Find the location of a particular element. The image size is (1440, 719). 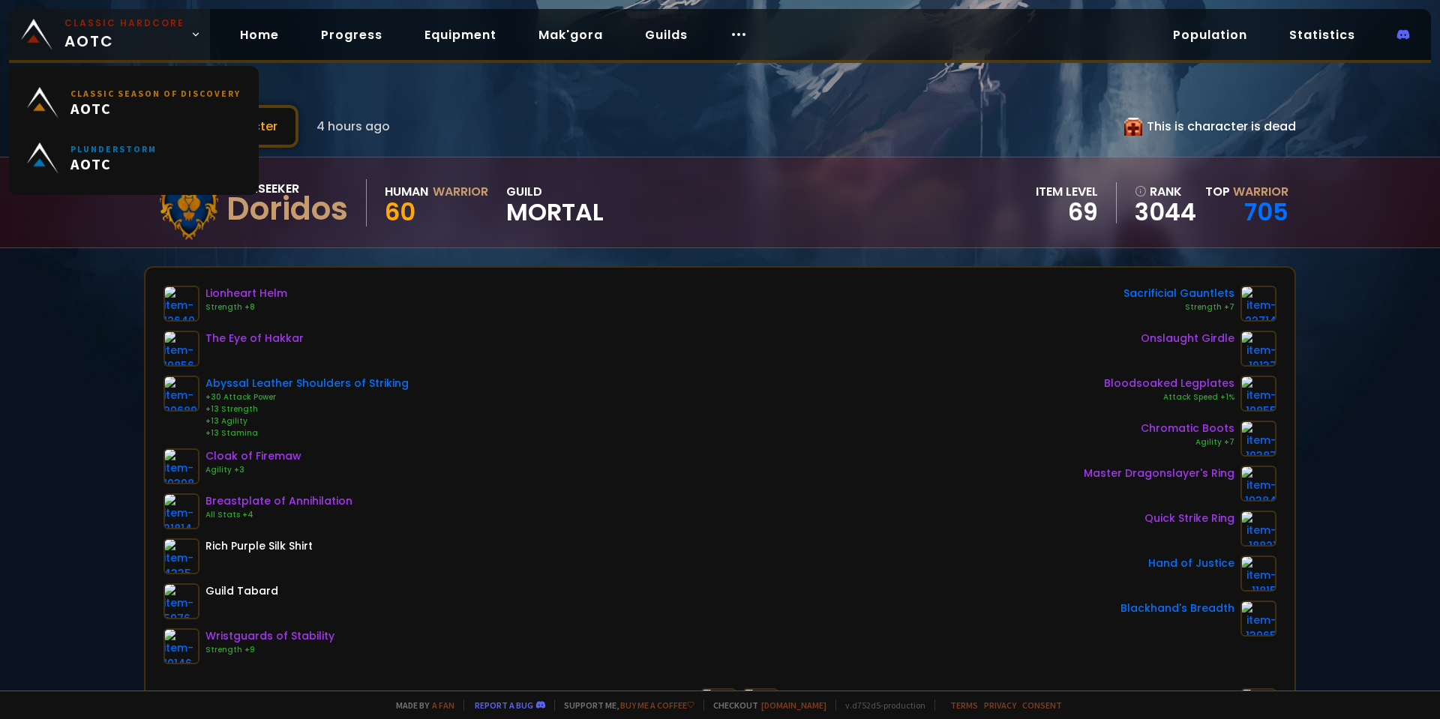

small: Plunderstorm is located at coordinates (113, 149).